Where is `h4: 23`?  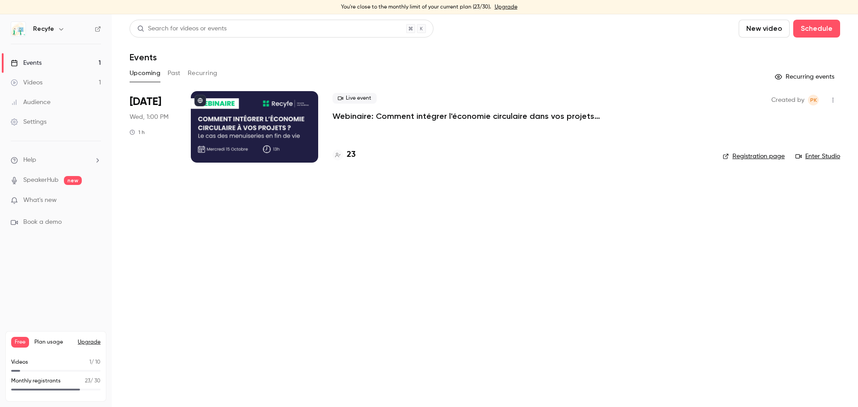 h4: 23 is located at coordinates (351, 155).